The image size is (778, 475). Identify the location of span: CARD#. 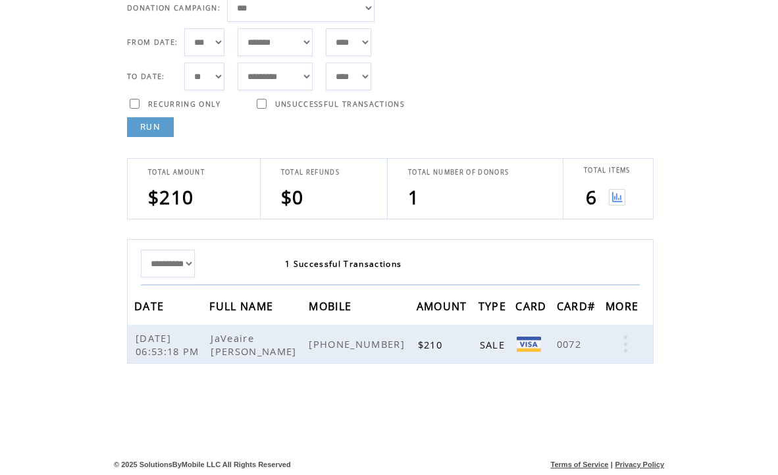
(578, 307).